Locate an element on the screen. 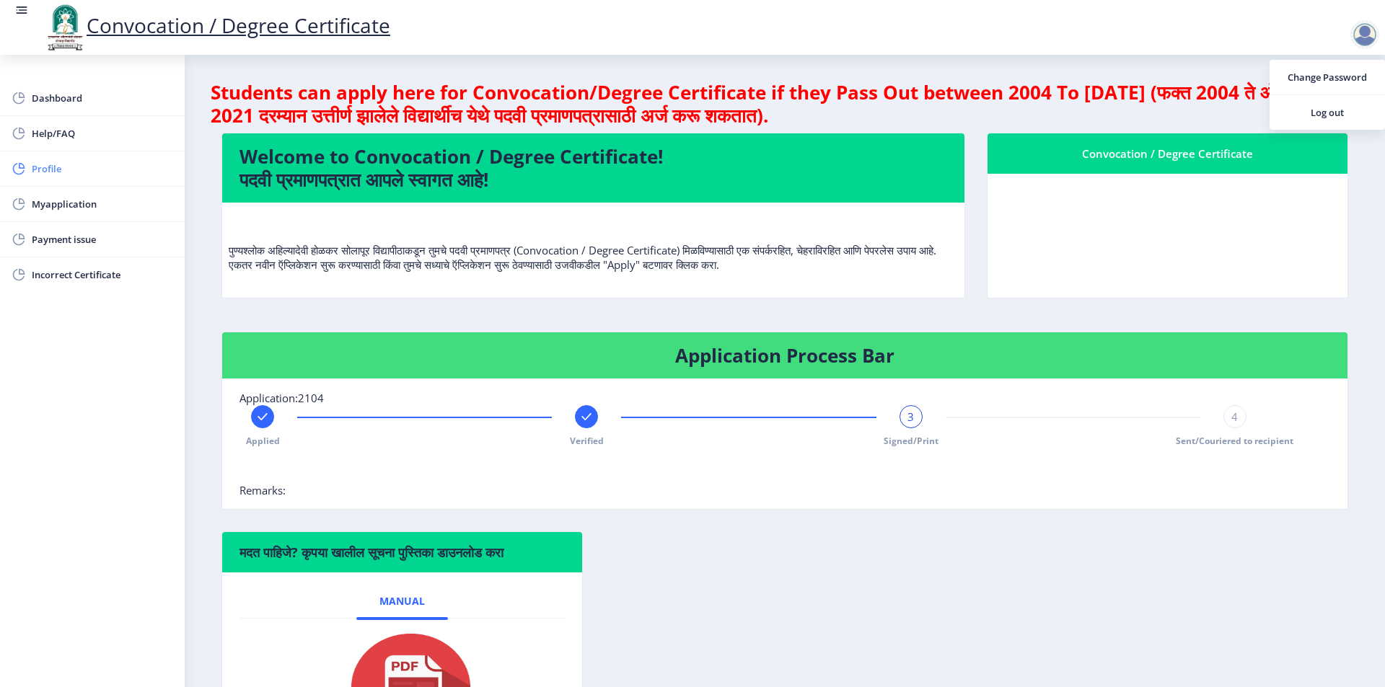  span: Verified is located at coordinates (586, 441).